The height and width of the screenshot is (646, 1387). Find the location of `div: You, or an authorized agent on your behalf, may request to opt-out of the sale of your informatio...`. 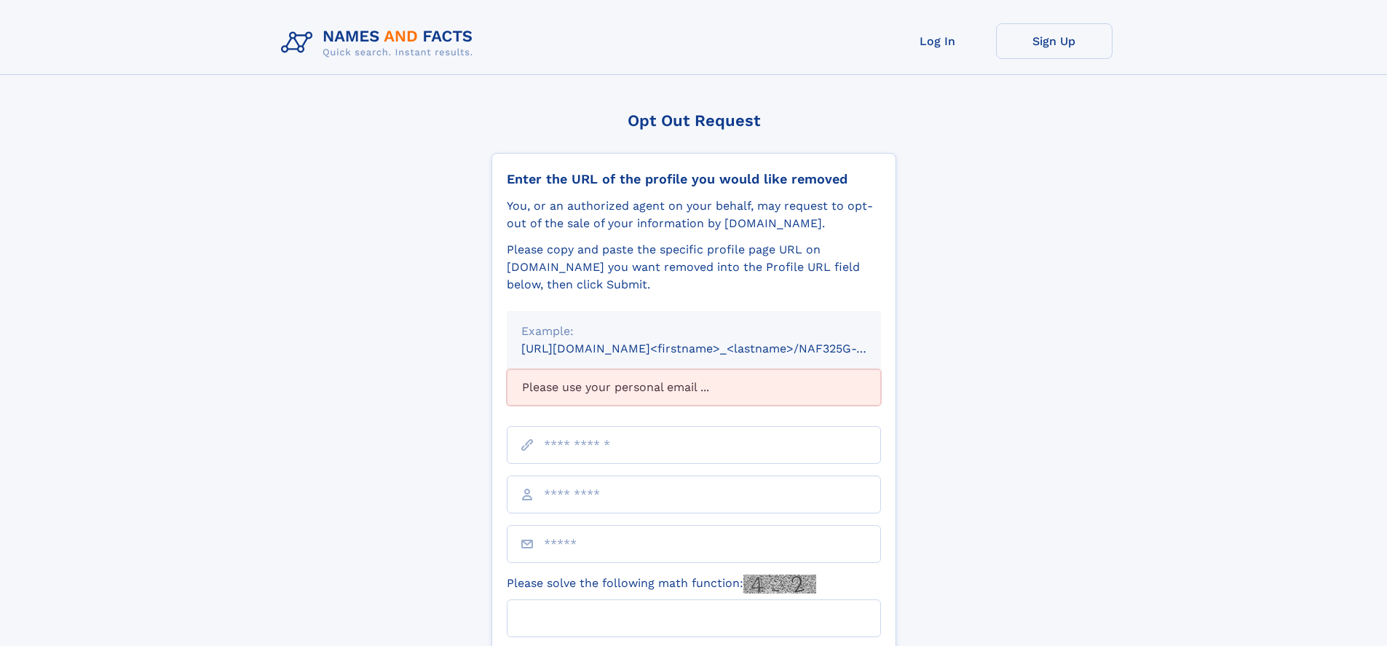

div: You, or an authorized agent on your behalf, may request to opt-out of the sale of your informatio... is located at coordinates (694, 215).